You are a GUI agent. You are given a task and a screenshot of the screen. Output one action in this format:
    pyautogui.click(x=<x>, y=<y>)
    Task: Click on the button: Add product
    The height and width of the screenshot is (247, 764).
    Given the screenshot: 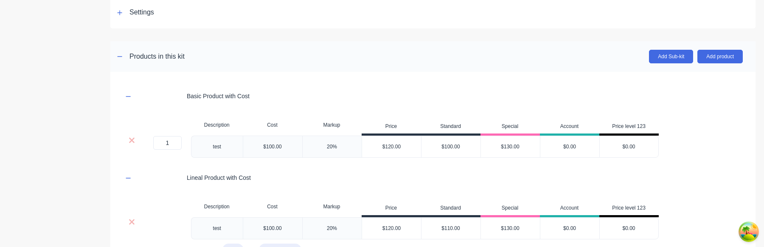 What is the action you would take?
    pyautogui.click(x=720, y=56)
    